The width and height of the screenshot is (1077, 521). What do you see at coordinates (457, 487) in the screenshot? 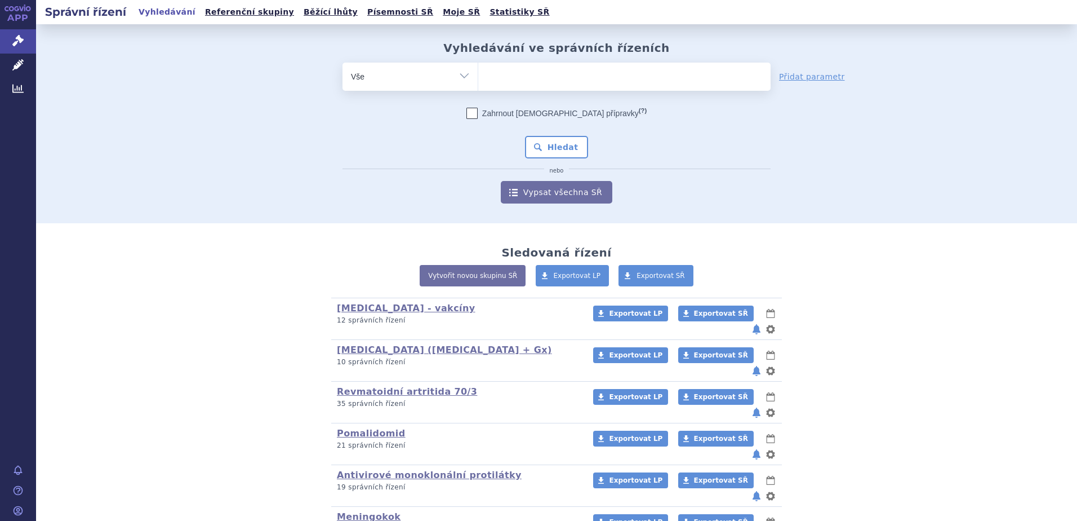
I see `p: 19 správních řízení` at bounding box center [457, 487].